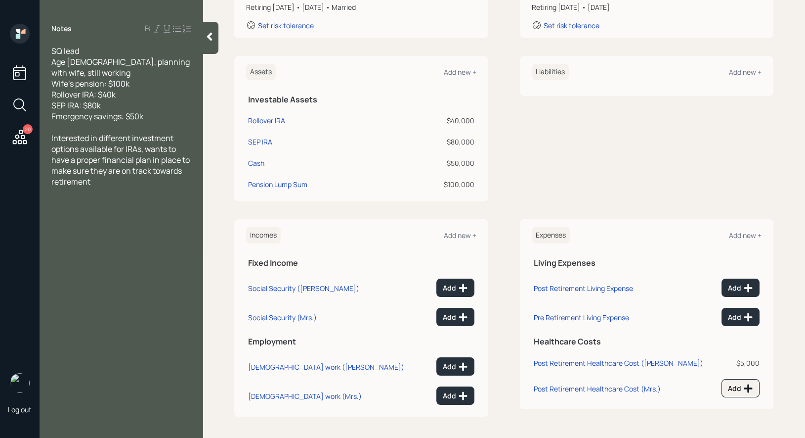 The width and height of the screenshot is (805, 438). What do you see at coordinates (278, 184) in the screenshot?
I see `div: Pension Lump Sum` at bounding box center [278, 184].